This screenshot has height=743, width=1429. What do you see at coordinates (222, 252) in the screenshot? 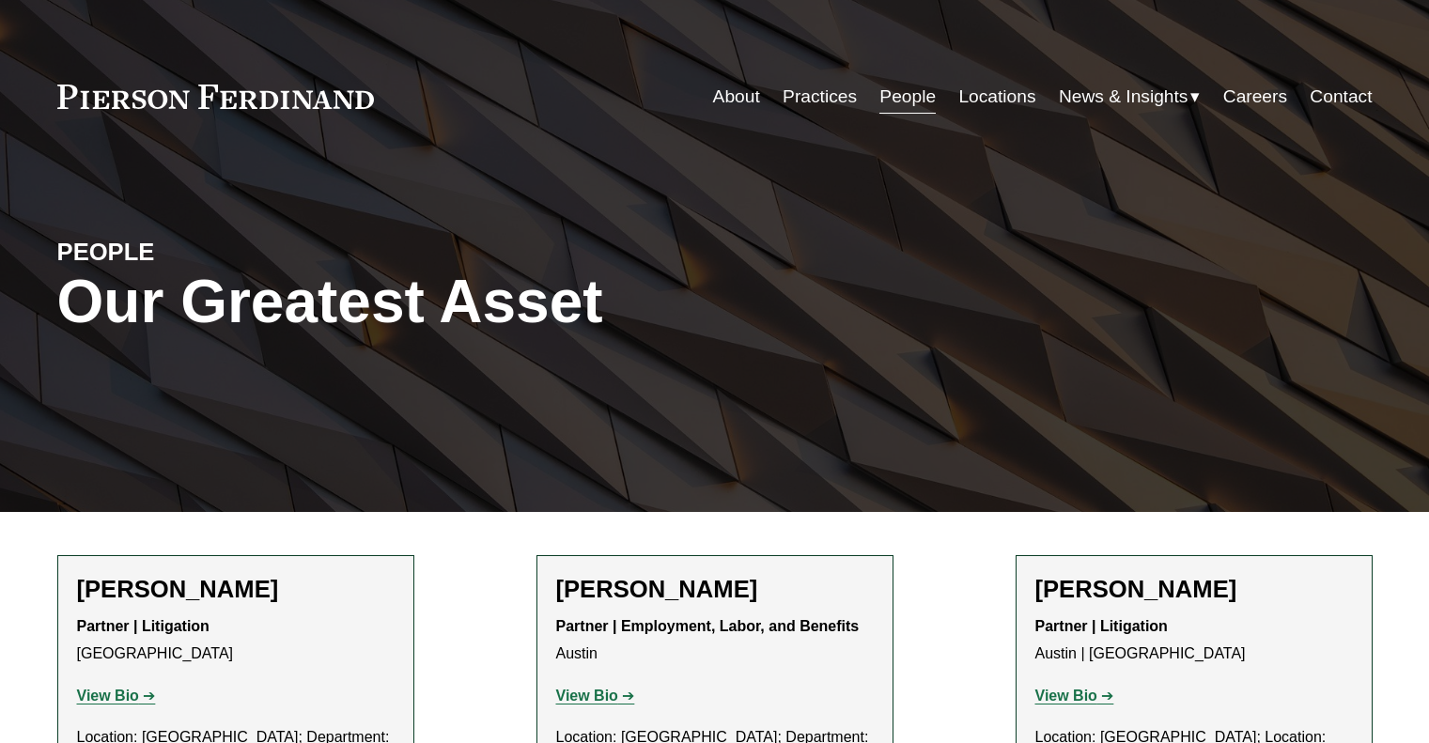
I see `h4: PEOPLE` at bounding box center [222, 252].